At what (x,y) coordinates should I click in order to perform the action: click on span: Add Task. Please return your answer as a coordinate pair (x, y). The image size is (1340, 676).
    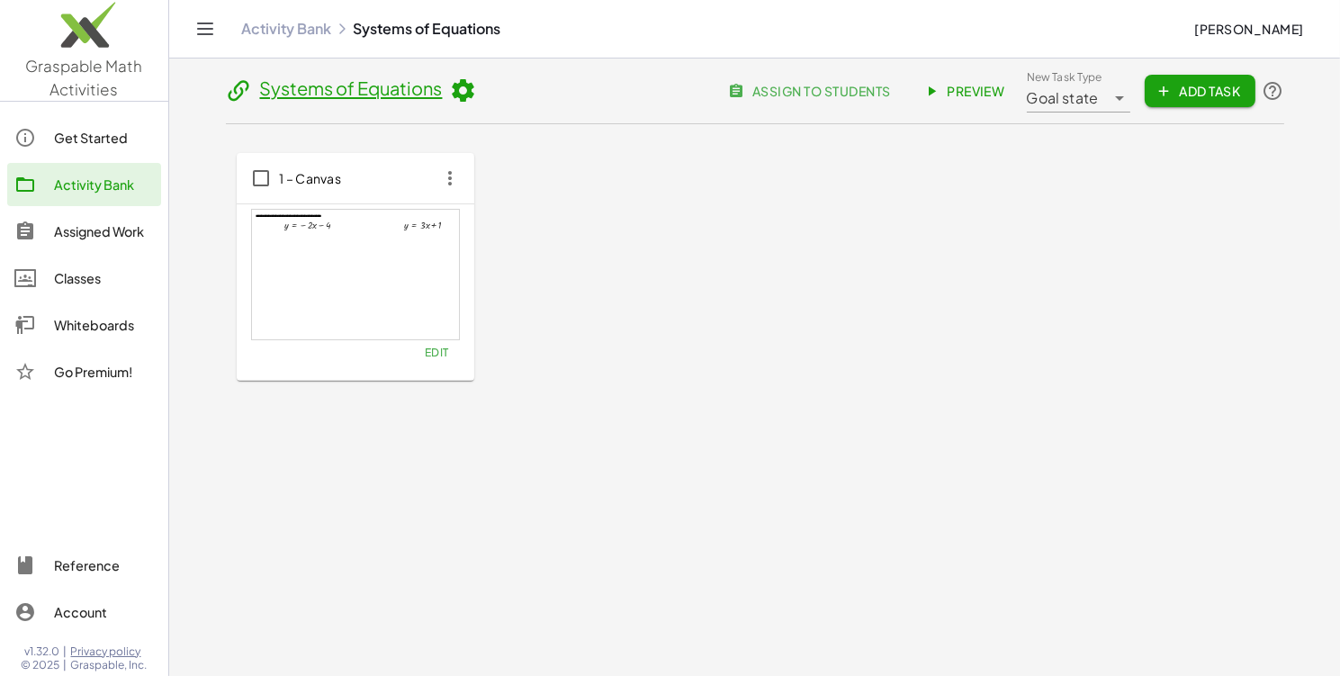
    Looking at the image, I should click on (1199, 91).